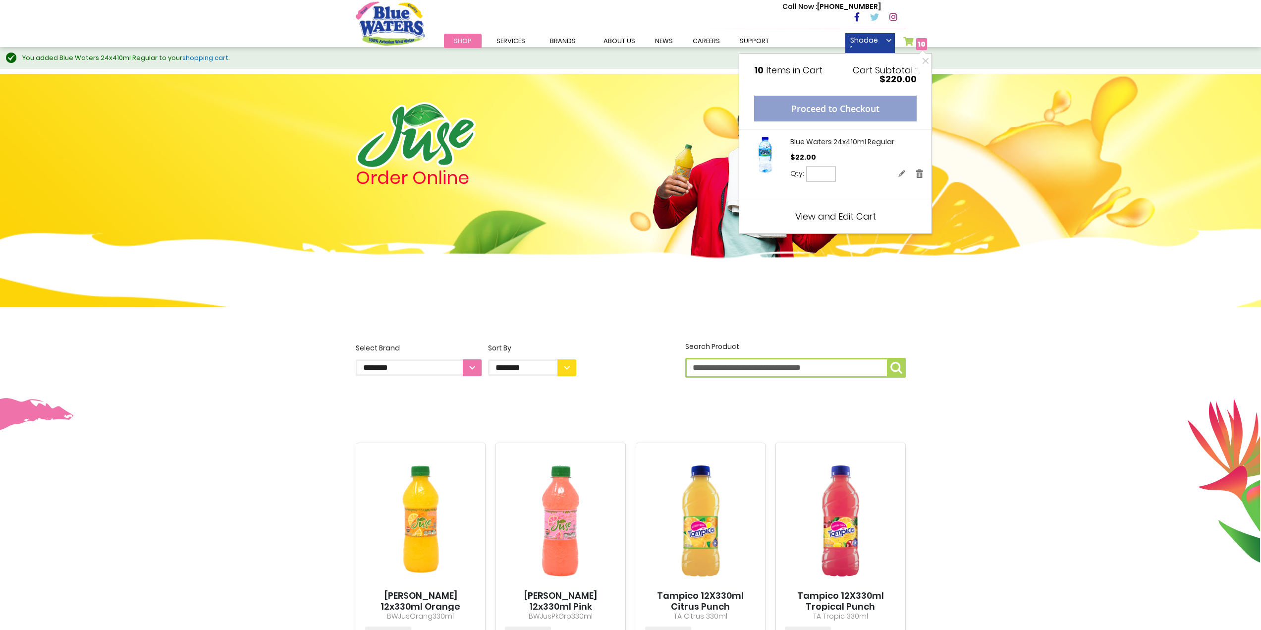 The height and width of the screenshot is (630, 1261). I want to click on a: 10, so click(915, 44).